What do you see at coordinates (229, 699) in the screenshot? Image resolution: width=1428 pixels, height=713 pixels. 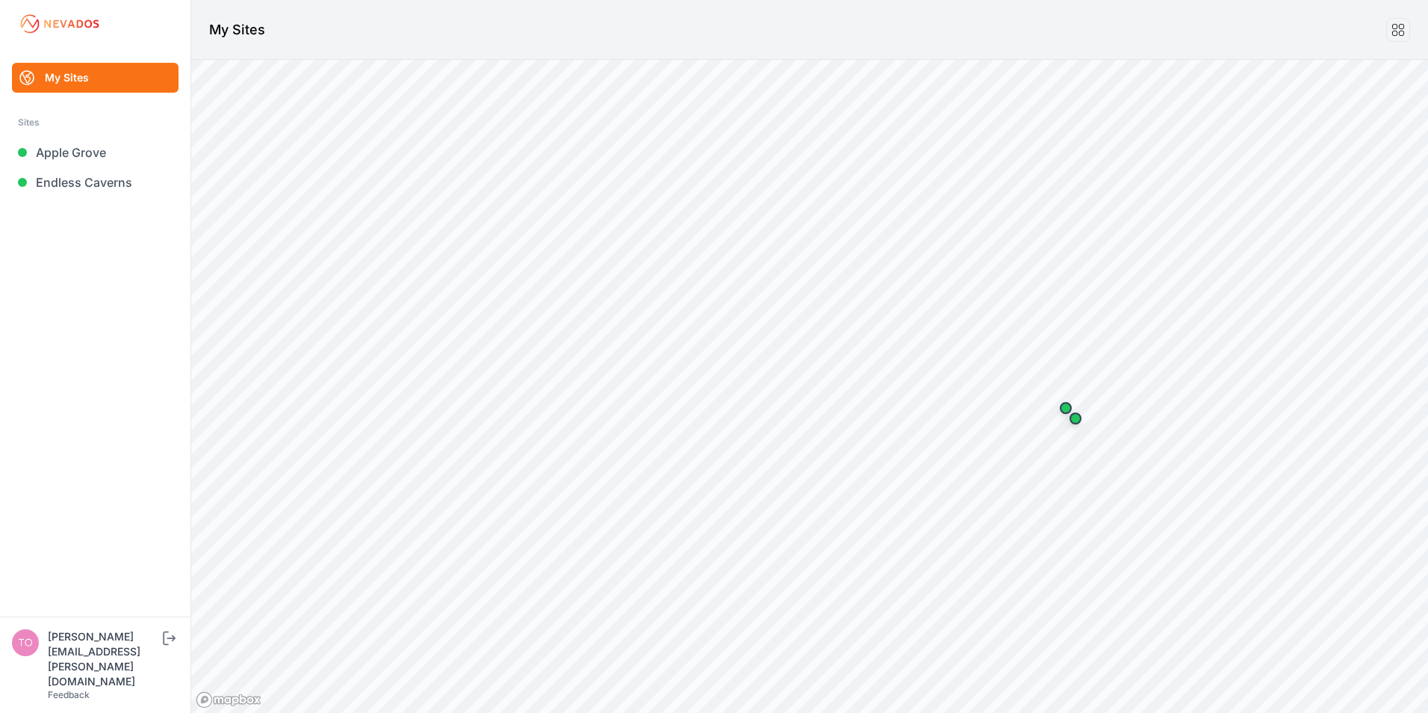 I see `a: Mapbox logo` at bounding box center [229, 699].